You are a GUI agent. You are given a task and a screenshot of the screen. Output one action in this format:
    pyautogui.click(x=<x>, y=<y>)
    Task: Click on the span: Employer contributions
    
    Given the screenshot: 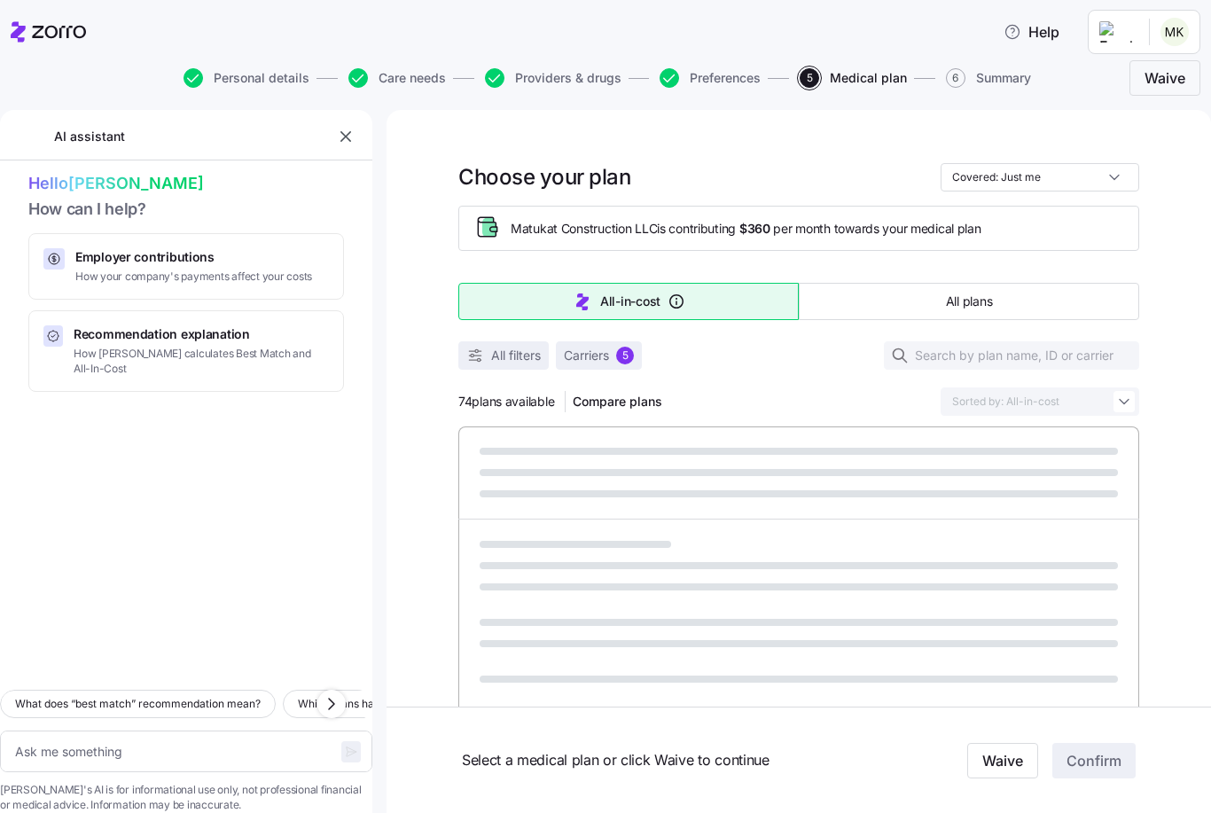 What is the action you would take?
    pyautogui.click(x=193, y=257)
    